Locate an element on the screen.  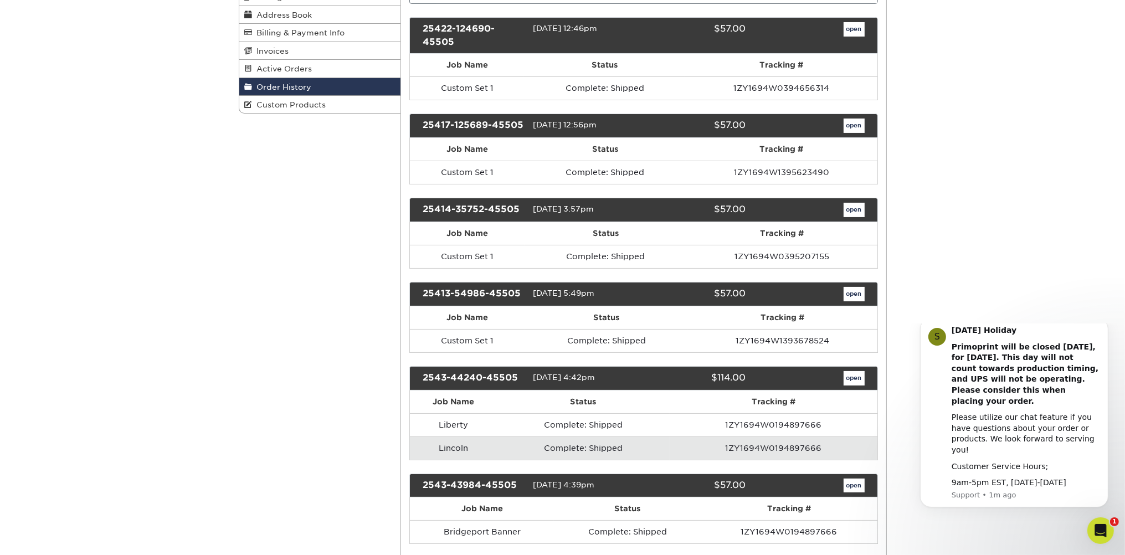
a: Invoices is located at coordinates (320, 51).